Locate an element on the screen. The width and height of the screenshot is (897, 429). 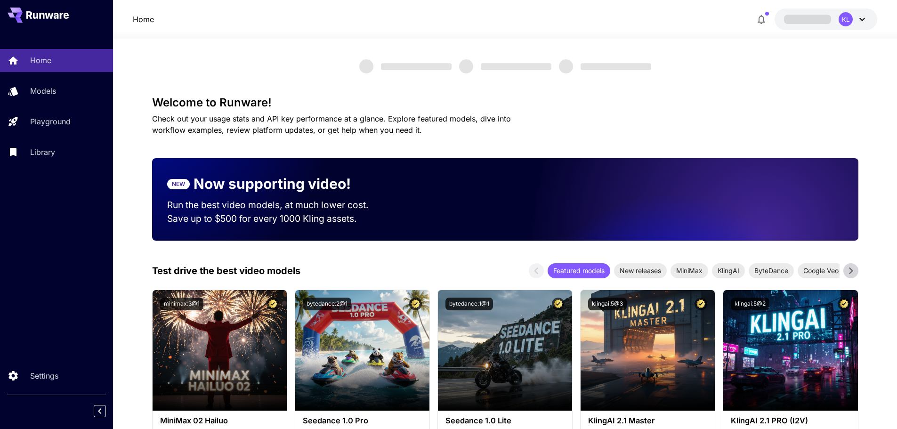
button: KL is located at coordinates (825, 19).